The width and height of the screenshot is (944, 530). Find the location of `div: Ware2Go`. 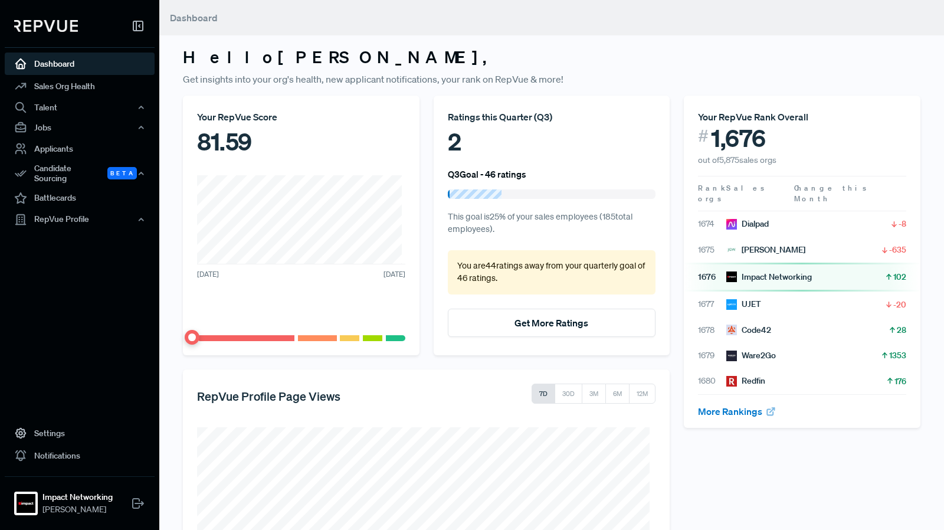

div: Ware2Go is located at coordinates (751, 355).